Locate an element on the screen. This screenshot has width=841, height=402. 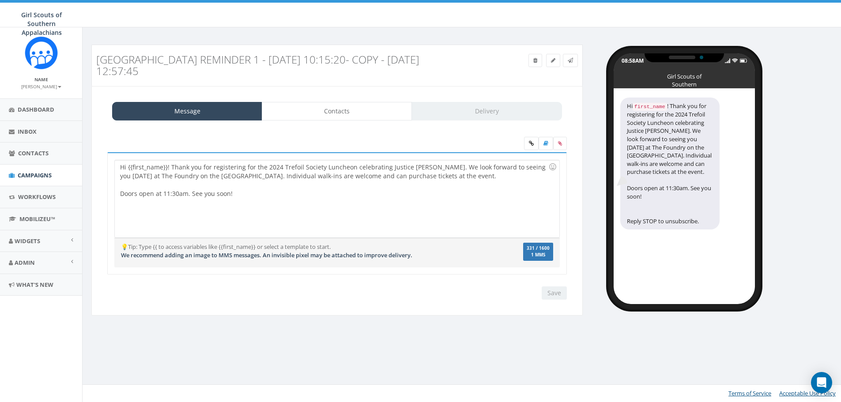
div: 08:58AM is located at coordinates (633, 61).